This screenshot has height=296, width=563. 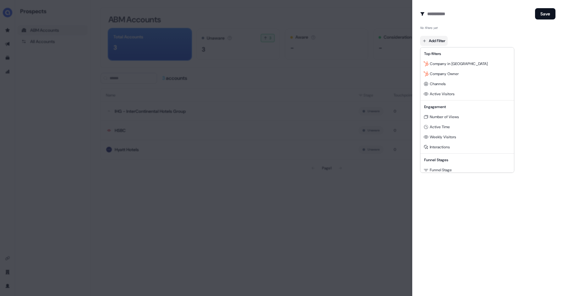 I want to click on span: Active Time, so click(x=440, y=127).